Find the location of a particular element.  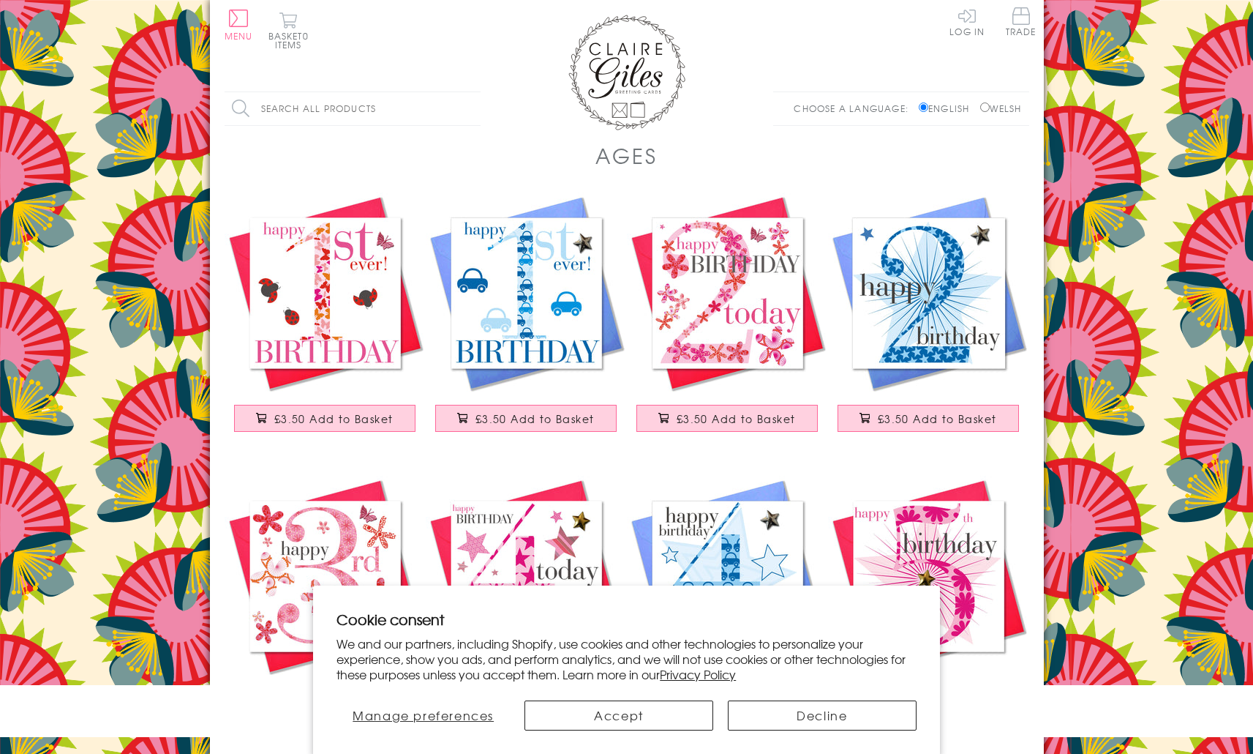

a: Birthday Card, Age 3 Girl Pink, Embellished with a fabric butterfly £3.50 Add to Basket is located at coordinates (325, 602).